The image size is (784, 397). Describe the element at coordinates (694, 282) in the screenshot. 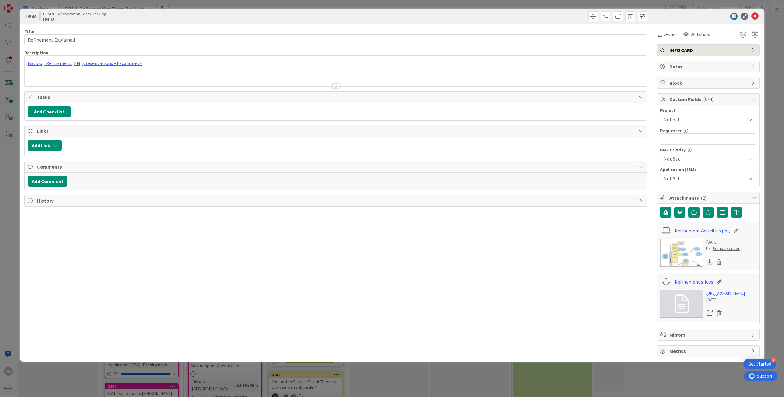

I see `a: Refinement slides` at that location.